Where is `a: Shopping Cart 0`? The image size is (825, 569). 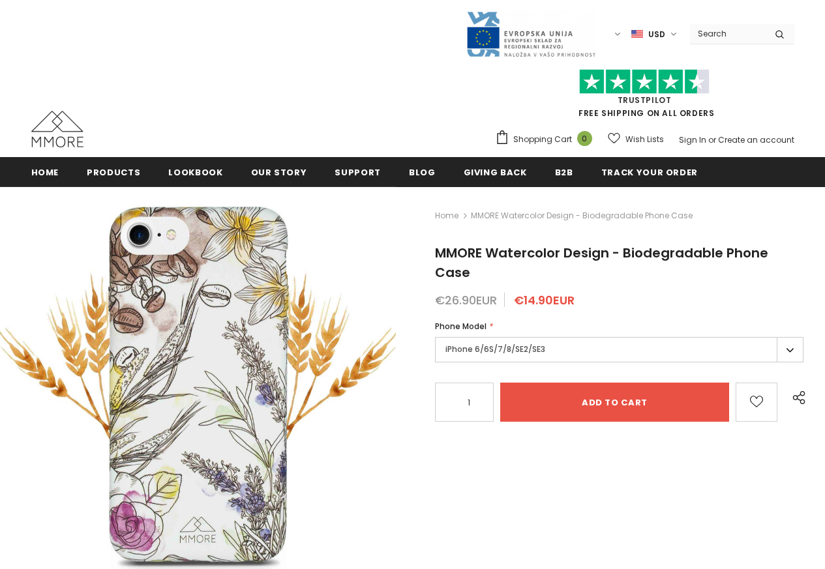
a: Shopping Cart 0 is located at coordinates (547, 140).